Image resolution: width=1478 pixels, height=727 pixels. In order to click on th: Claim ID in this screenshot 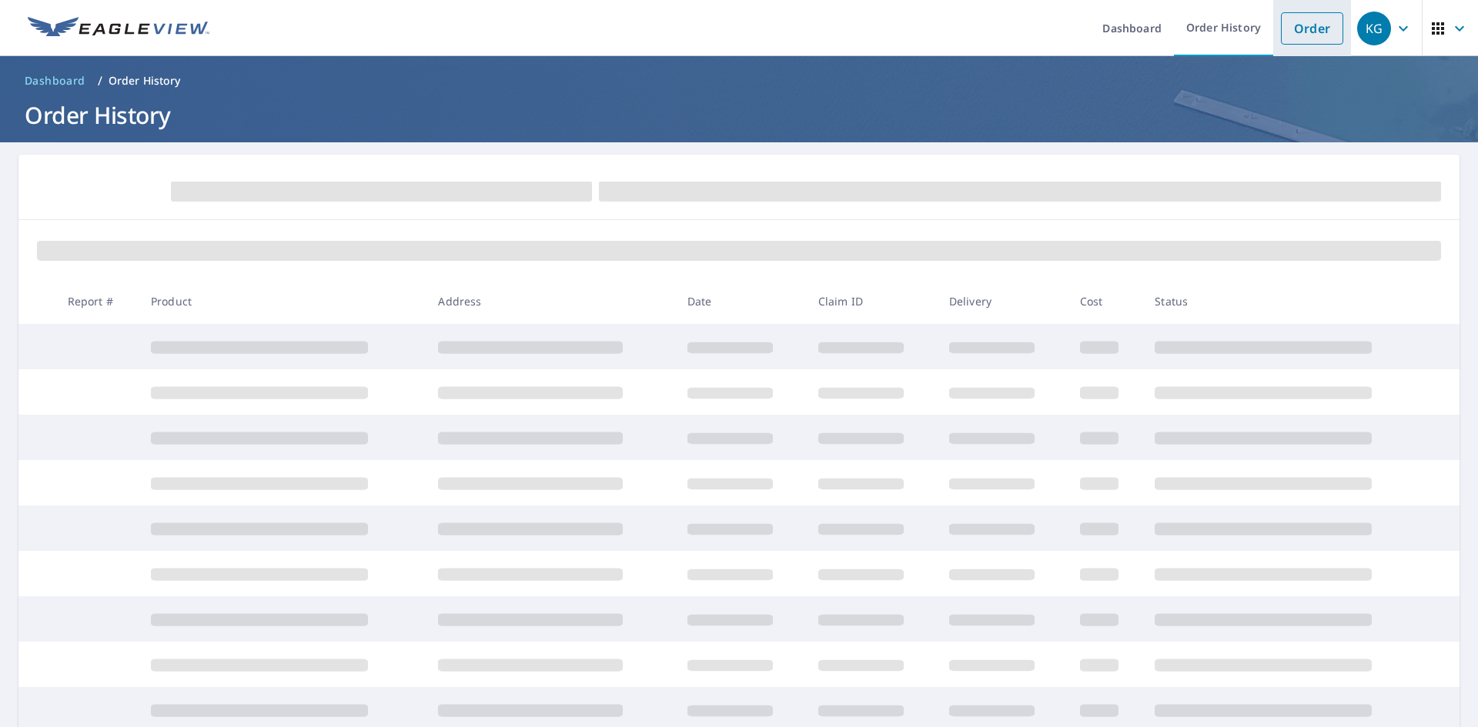, I will do `click(871, 301)`.